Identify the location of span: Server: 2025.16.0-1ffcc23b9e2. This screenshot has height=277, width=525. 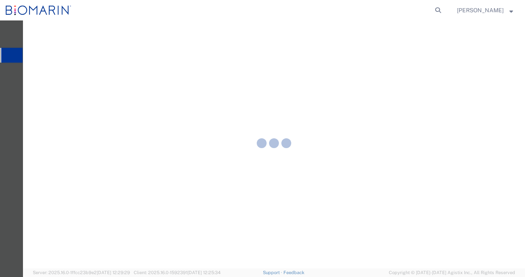
(81, 273).